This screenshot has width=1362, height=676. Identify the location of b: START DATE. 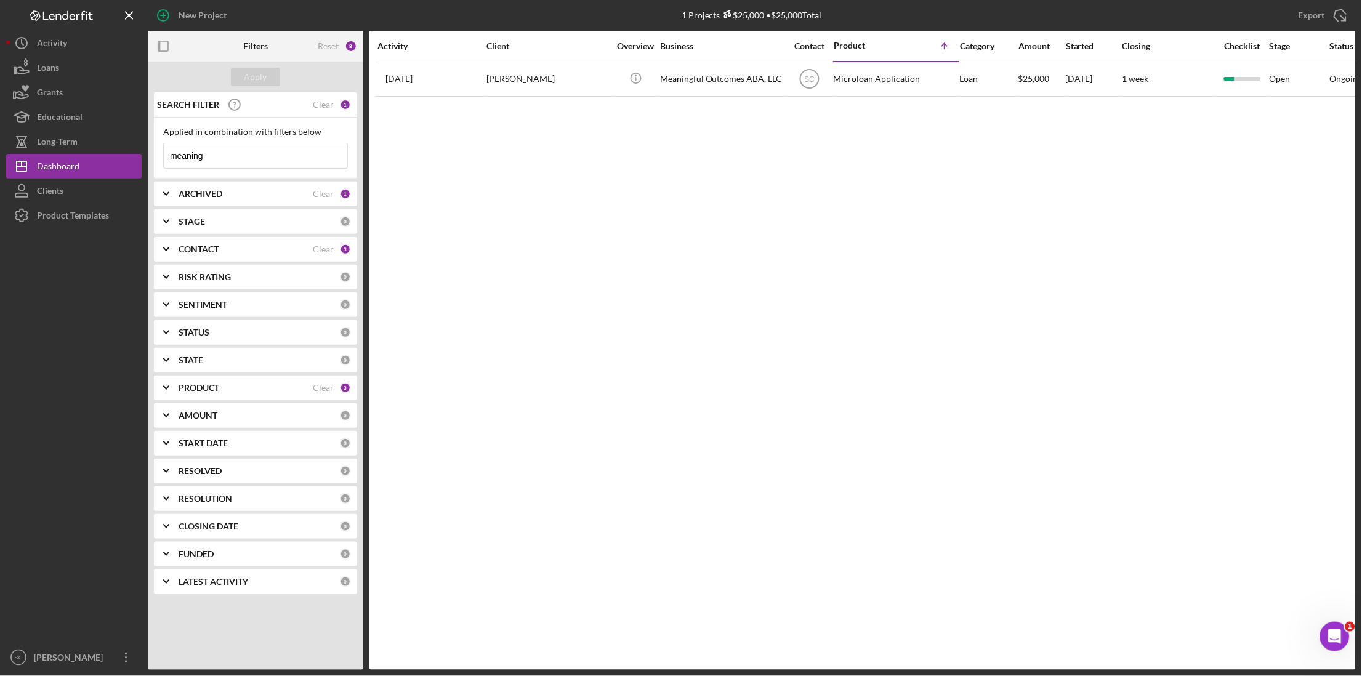
(203, 443).